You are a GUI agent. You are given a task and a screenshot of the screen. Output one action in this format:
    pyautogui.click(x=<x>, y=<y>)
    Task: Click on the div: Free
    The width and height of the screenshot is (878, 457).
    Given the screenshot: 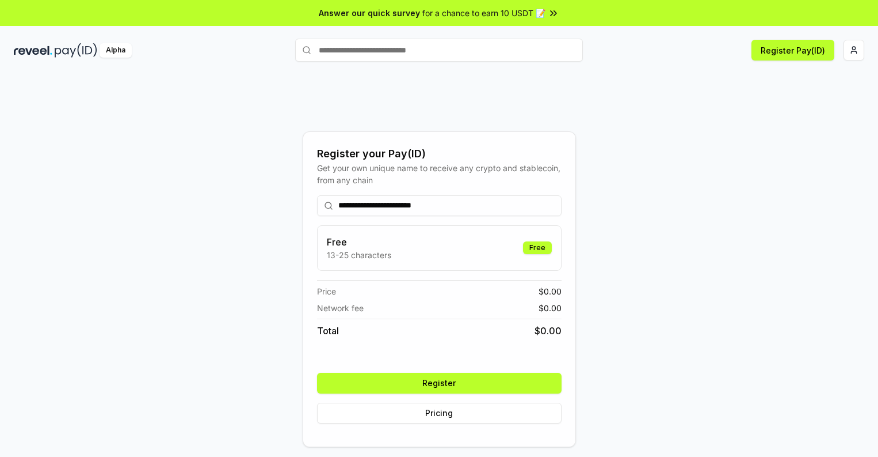 What is the action you would take?
    pyautogui.click(x=538, y=248)
    